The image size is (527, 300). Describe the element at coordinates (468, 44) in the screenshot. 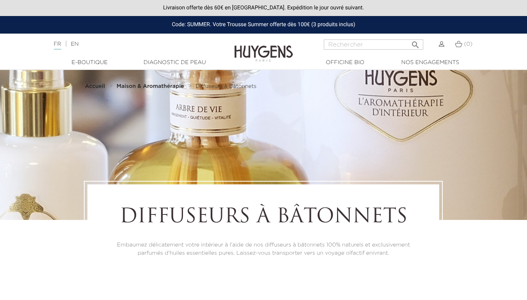

I see `span: (0)` at that location.